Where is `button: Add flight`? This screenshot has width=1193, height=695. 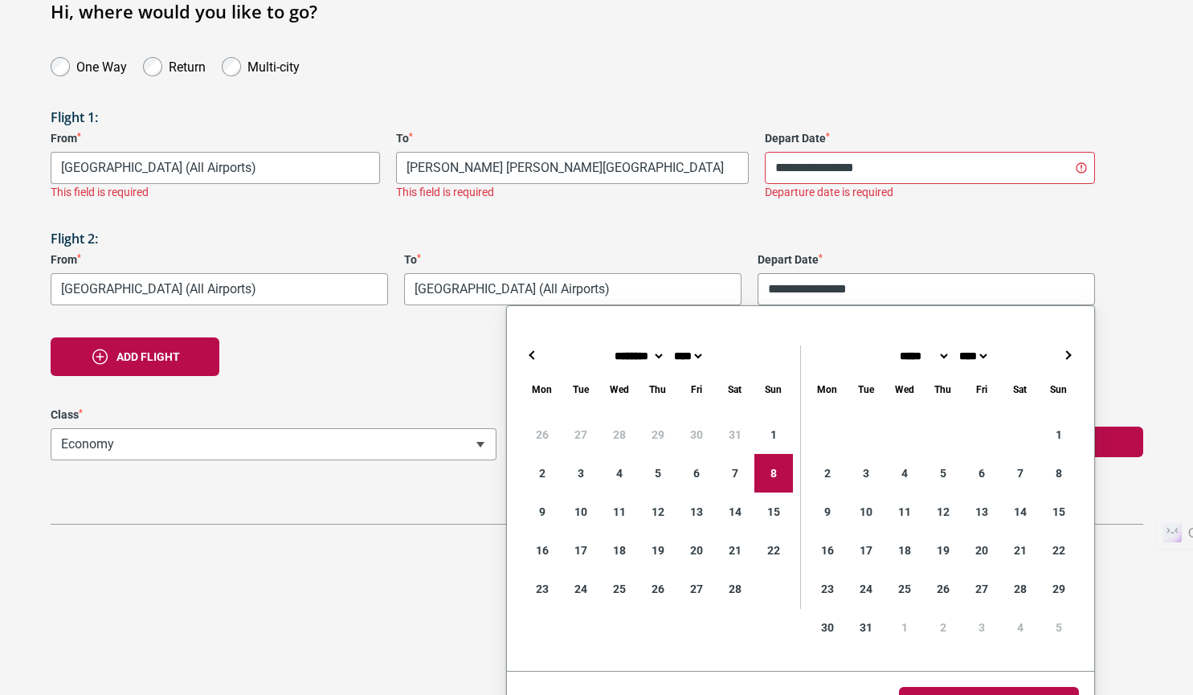
button: Add flight is located at coordinates (135, 357).